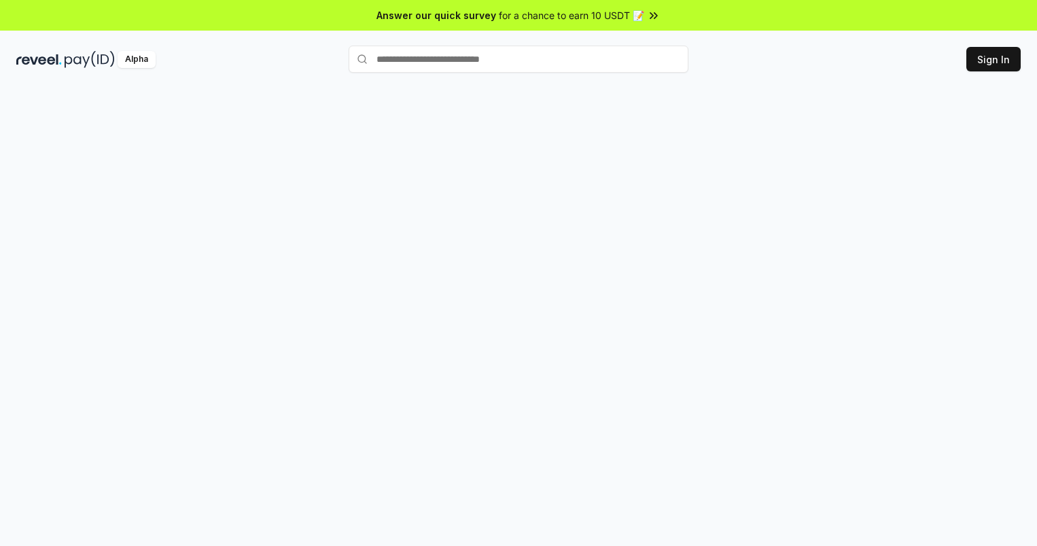 The height and width of the screenshot is (546, 1037). I want to click on button: Sign In, so click(993, 59).